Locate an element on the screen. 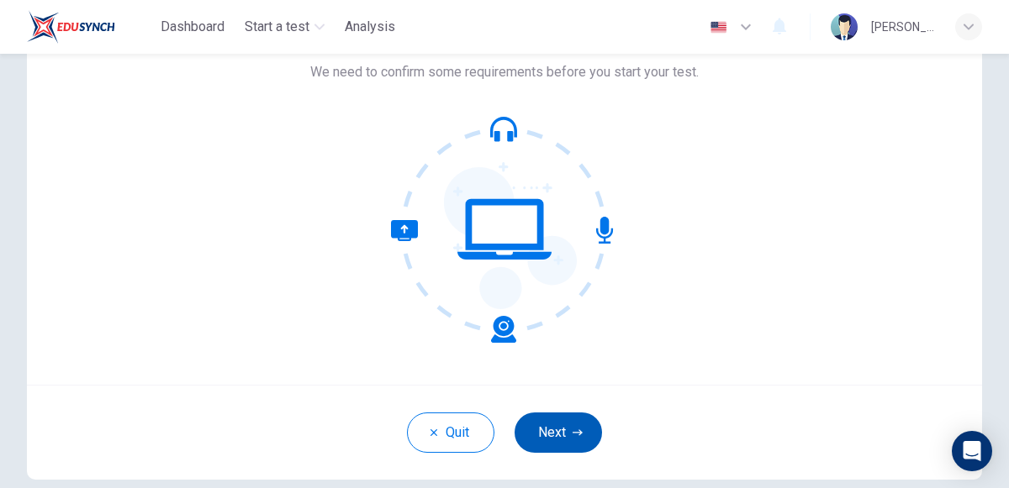  img: Profile picture is located at coordinates (844, 27).